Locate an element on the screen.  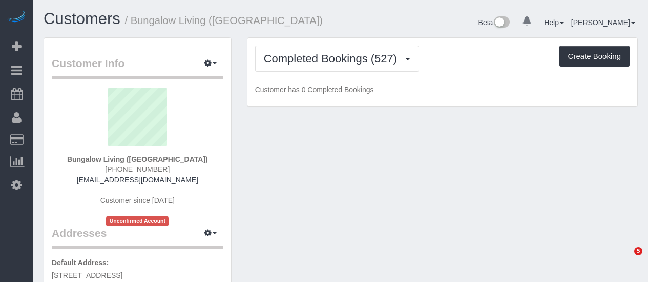
button: Create Booking is located at coordinates (594, 56).